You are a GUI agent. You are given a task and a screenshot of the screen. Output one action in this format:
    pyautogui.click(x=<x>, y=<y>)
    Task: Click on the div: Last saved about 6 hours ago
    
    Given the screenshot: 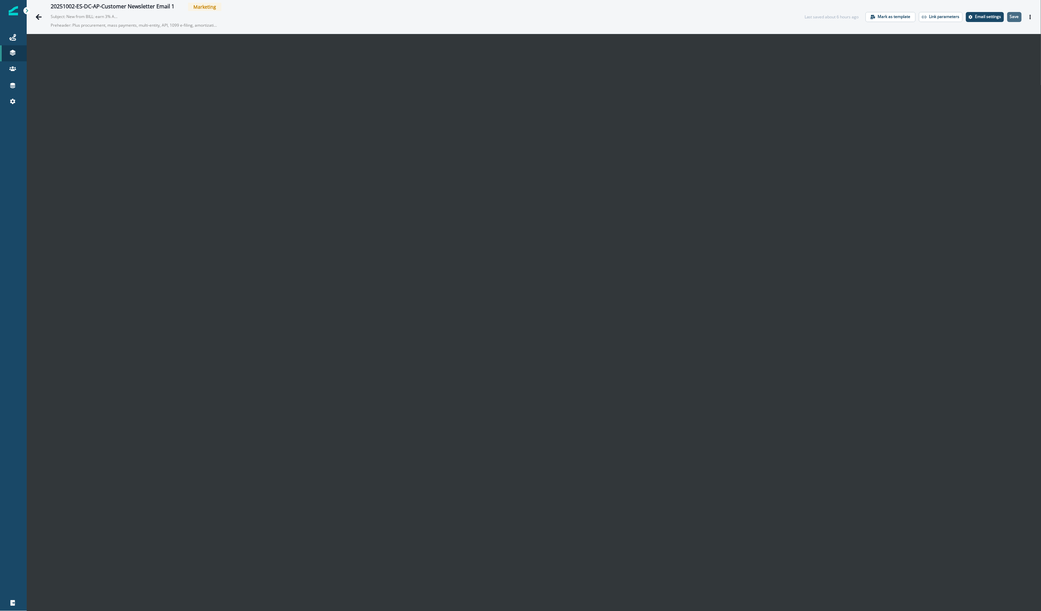 What is the action you would take?
    pyautogui.click(x=831, y=17)
    